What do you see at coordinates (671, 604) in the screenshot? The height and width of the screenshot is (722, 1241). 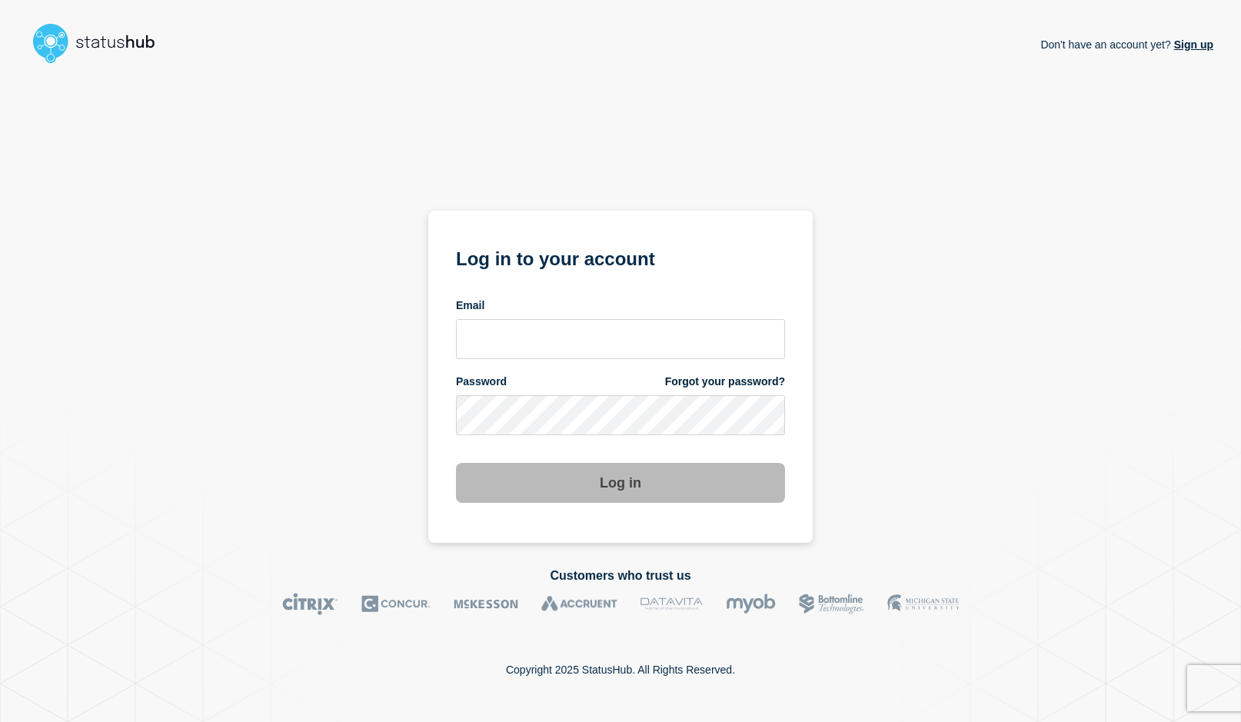 I see `img: DataVita logo` at bounding box center [671, 604].